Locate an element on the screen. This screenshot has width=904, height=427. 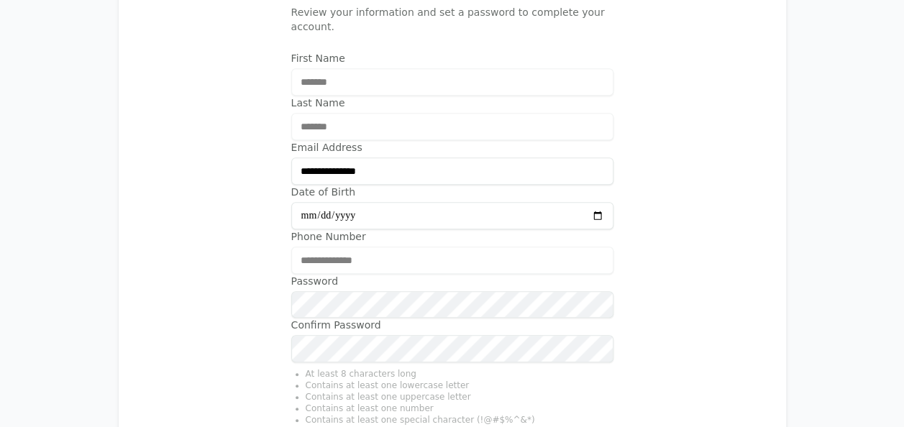
label: Date of Birth is located at coordinates (453, 192).